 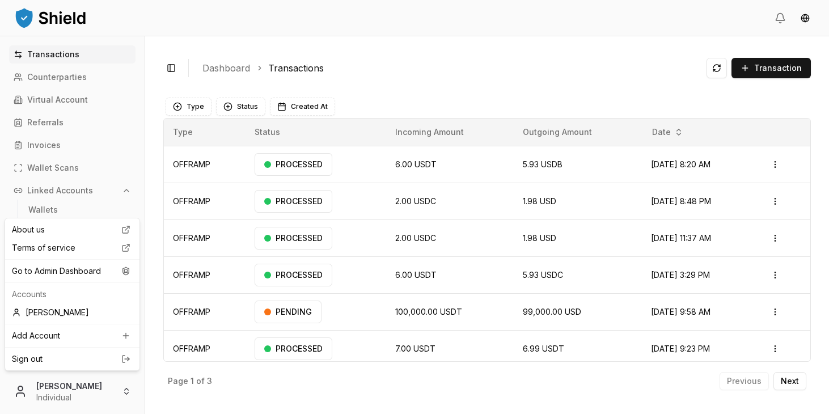 I want to click on a: Sign out, so click(x=72, y=359).